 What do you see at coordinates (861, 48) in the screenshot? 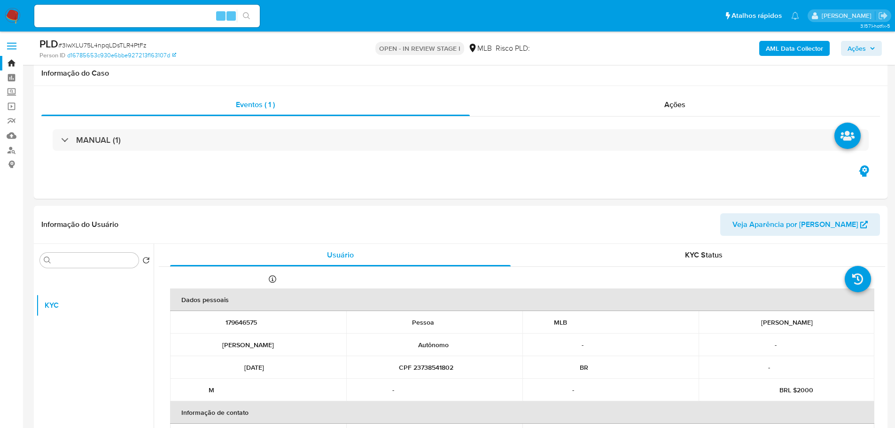
I see `button: Ações` at bounding box center [861, 48].